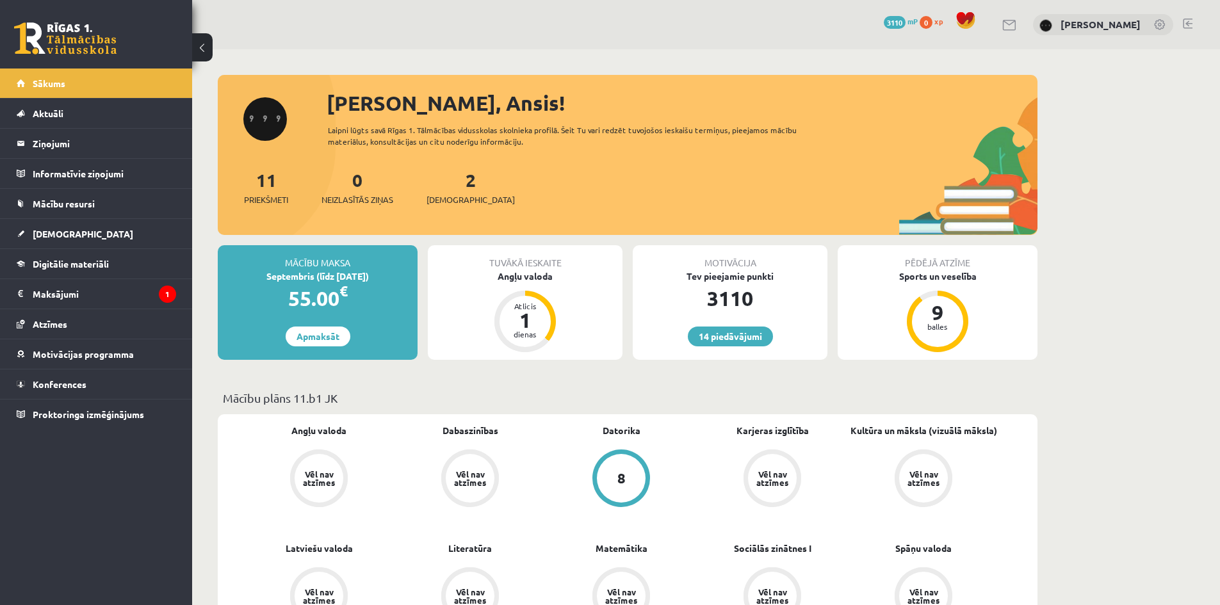 The image size is (1220, 605). Describe the element at coordinates (938, 21) in the screenshot. I see `span: xp` at that location.